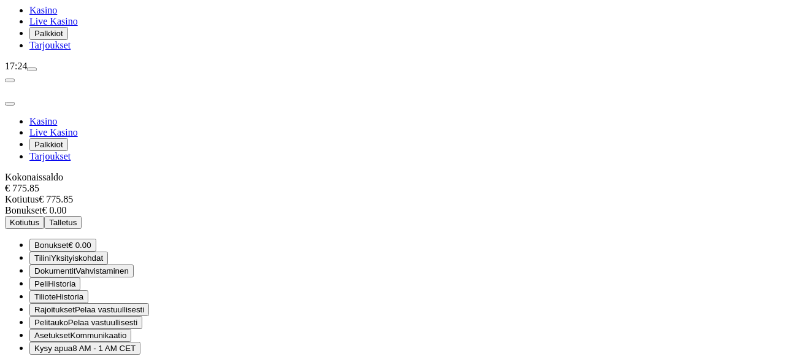  Describe the element at coordinates (53, 348) in the screenshot. I see `span: Kysy apua` at that location.